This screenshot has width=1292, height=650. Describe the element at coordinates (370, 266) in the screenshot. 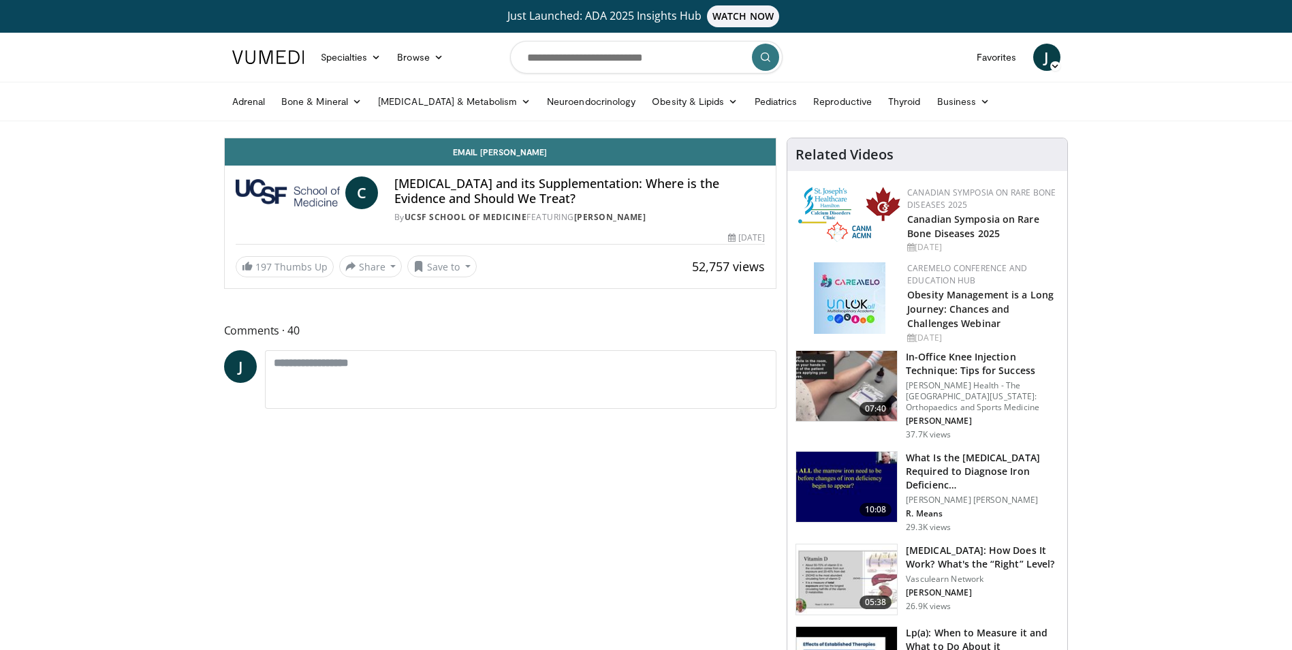

I see `button: Share` at that location.